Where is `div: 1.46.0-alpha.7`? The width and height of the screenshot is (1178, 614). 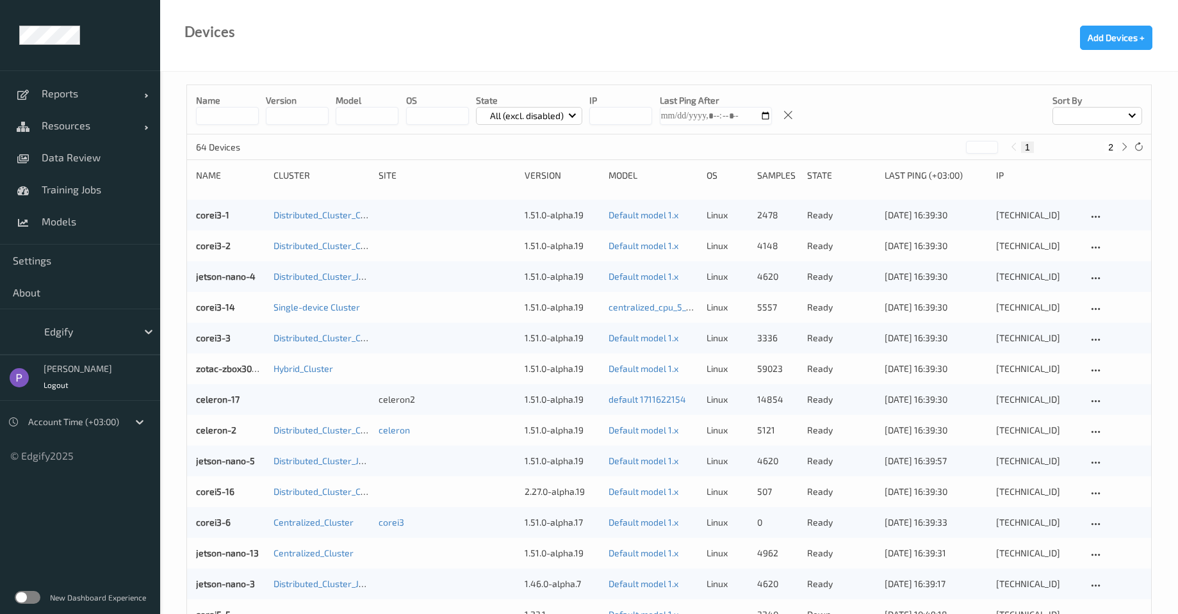
div: 1.46.0-alpha.7 is located at coordinates (562, 584).